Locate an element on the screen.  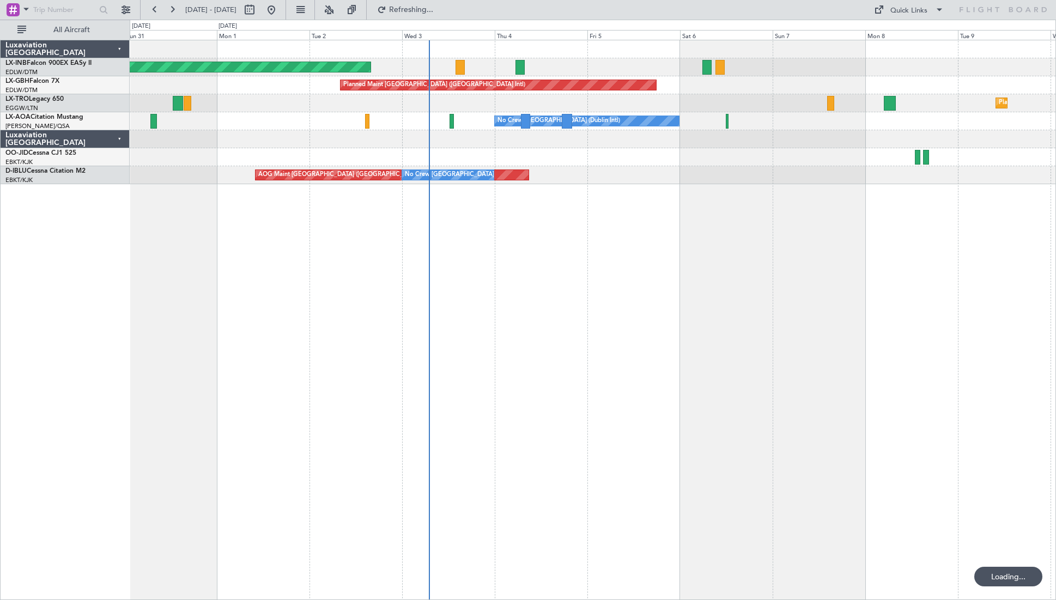
div: Sun 7 is located at coordinates (819, 35).